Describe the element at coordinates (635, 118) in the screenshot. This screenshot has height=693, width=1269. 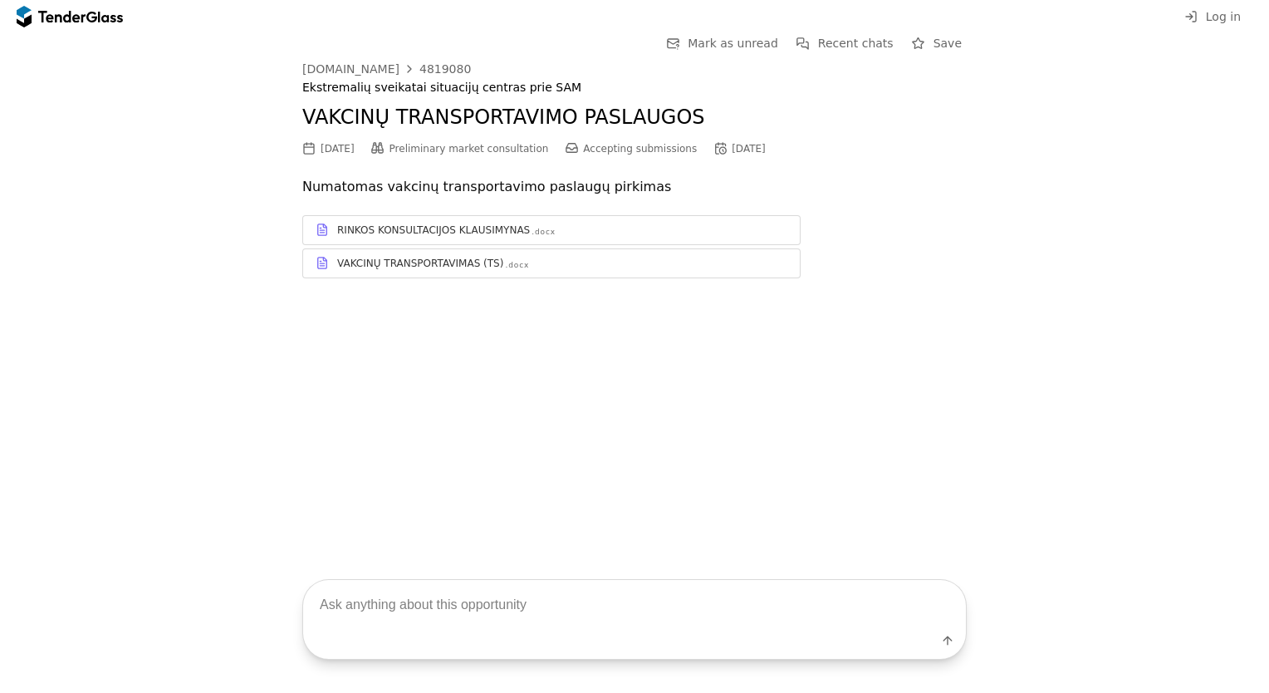
I see `h2: VAKCINŲ TRANSPORTAVIMO PASLAUGOS` at that location.